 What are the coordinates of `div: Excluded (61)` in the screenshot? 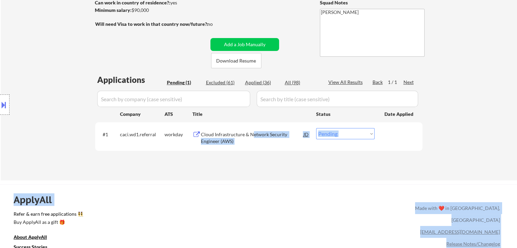 It's located at (223, 83).